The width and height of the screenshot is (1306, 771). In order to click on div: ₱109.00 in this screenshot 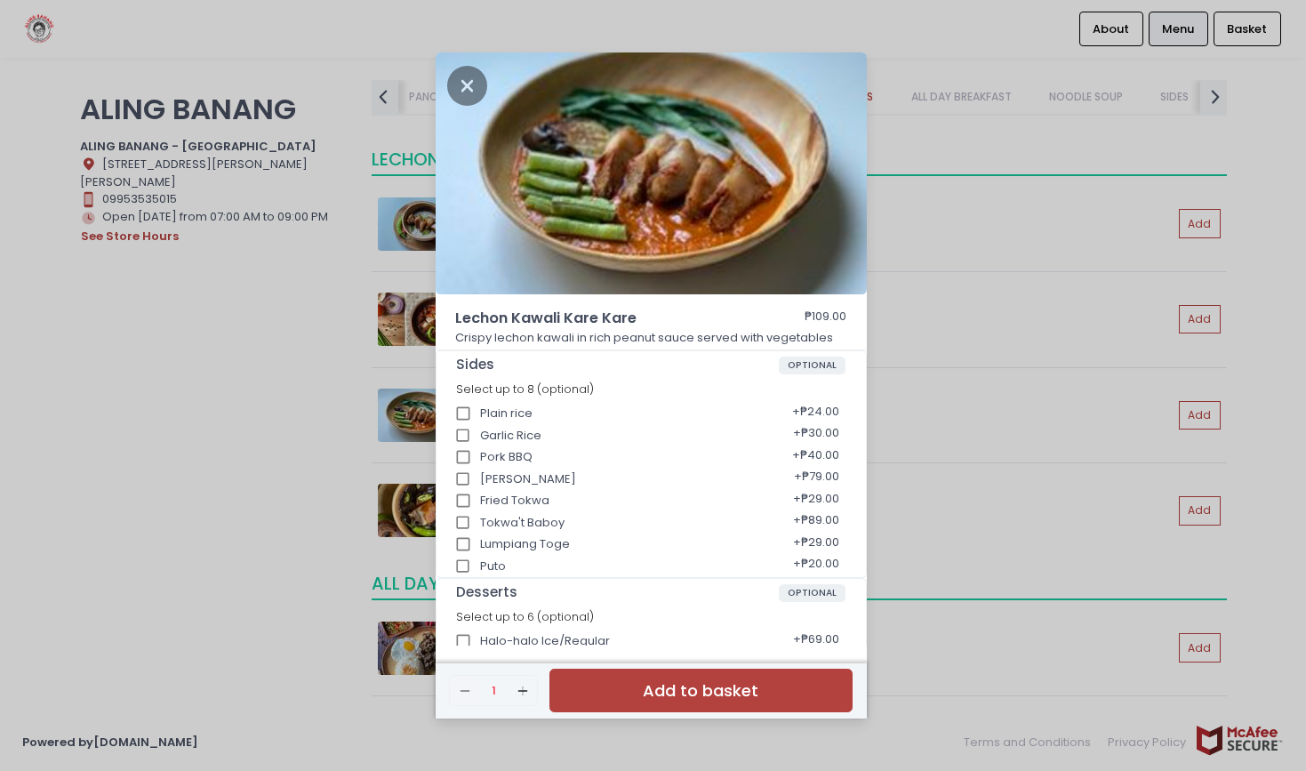, I will do `click(825, 318)`.